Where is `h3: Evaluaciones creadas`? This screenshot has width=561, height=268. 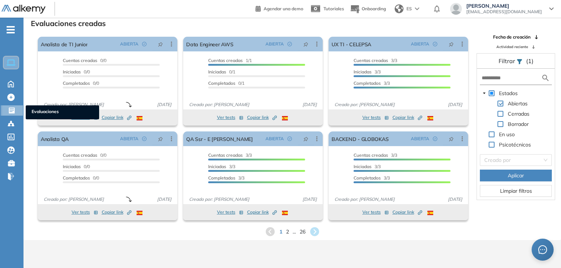 h3: Evaluaciones creadas is located at coordinates (68, 23).